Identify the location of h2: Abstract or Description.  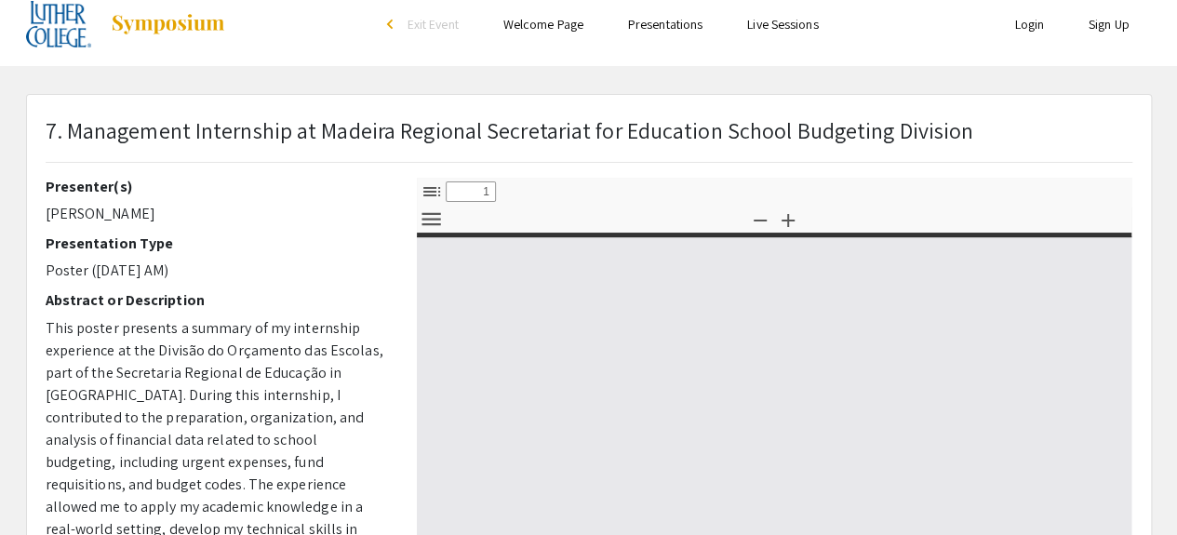
(217, 300).